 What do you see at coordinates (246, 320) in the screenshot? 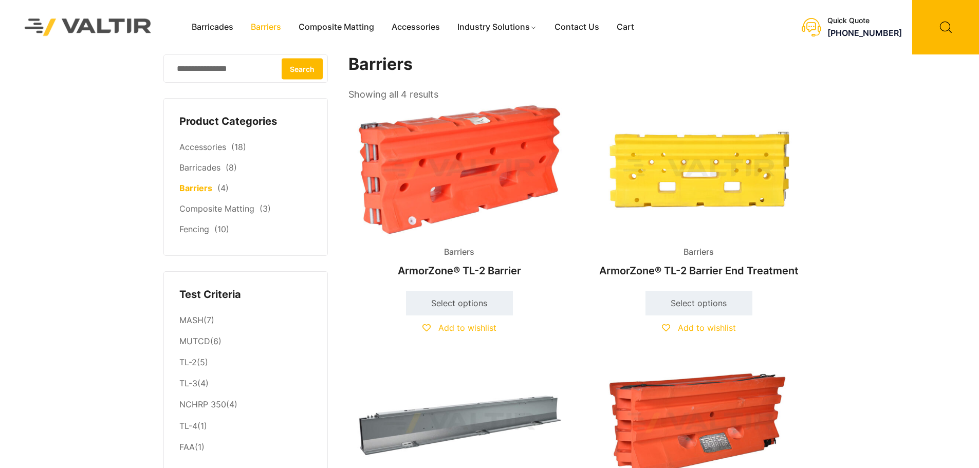
I see `li: (7)` at bounding box center [246, 320].